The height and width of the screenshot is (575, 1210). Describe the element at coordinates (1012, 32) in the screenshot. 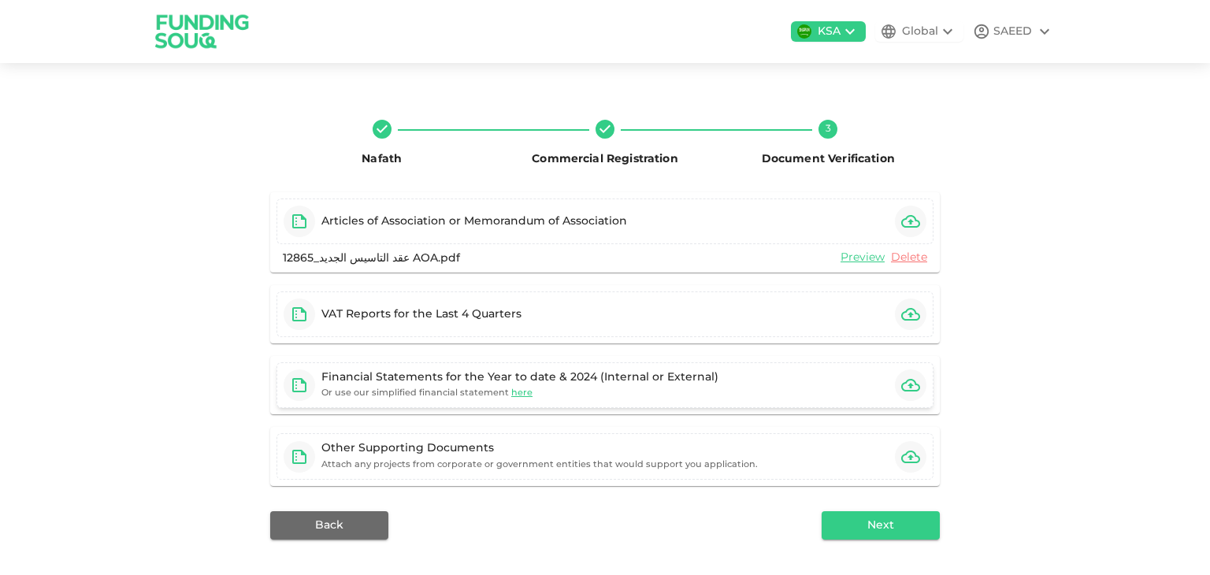

I see `div: SAEED` at that location.